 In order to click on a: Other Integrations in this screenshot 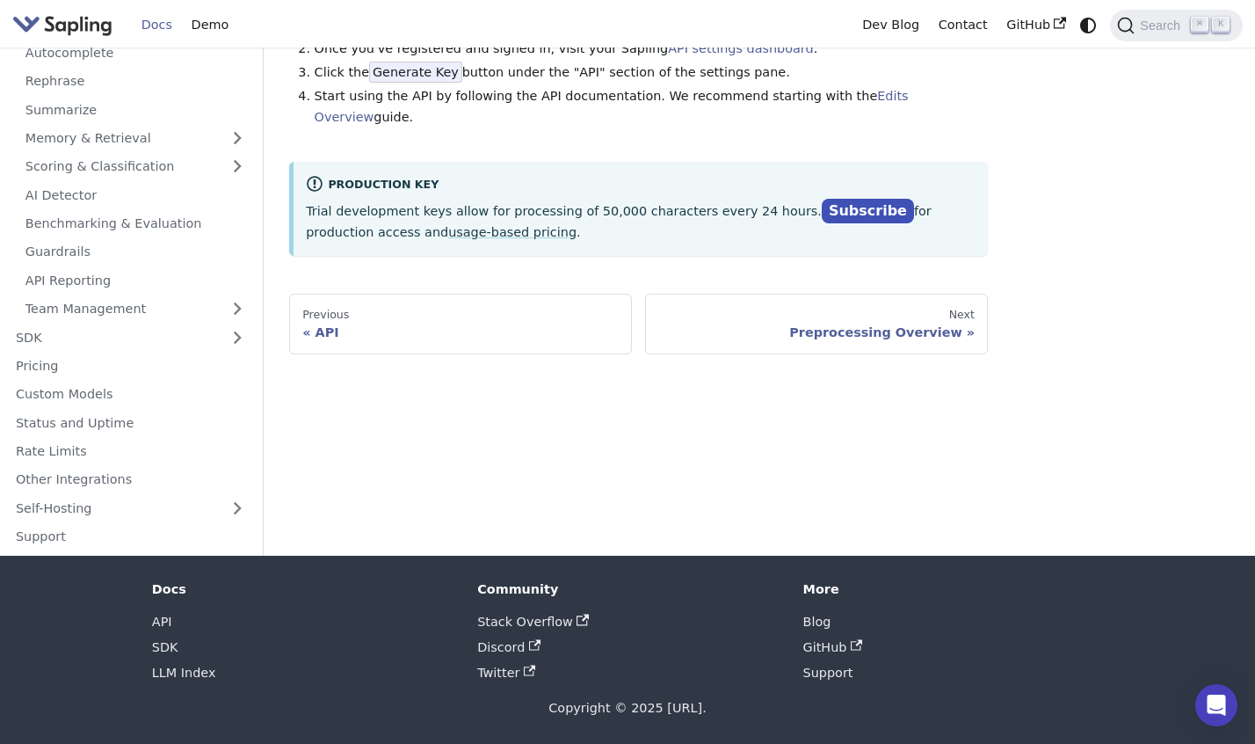, I will do `click(130, 479)`.